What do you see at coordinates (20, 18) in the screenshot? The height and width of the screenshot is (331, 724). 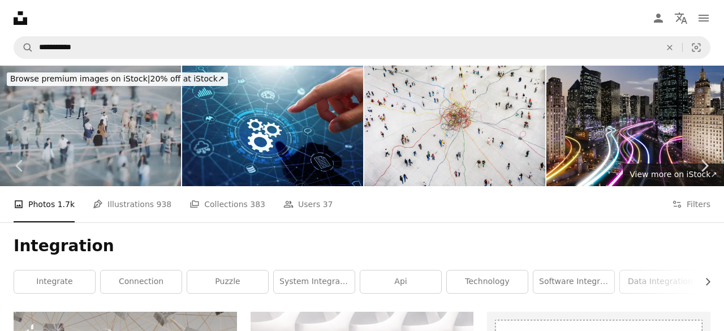 I see `a: Home — Unsplash` at bounding box center [20, 18].